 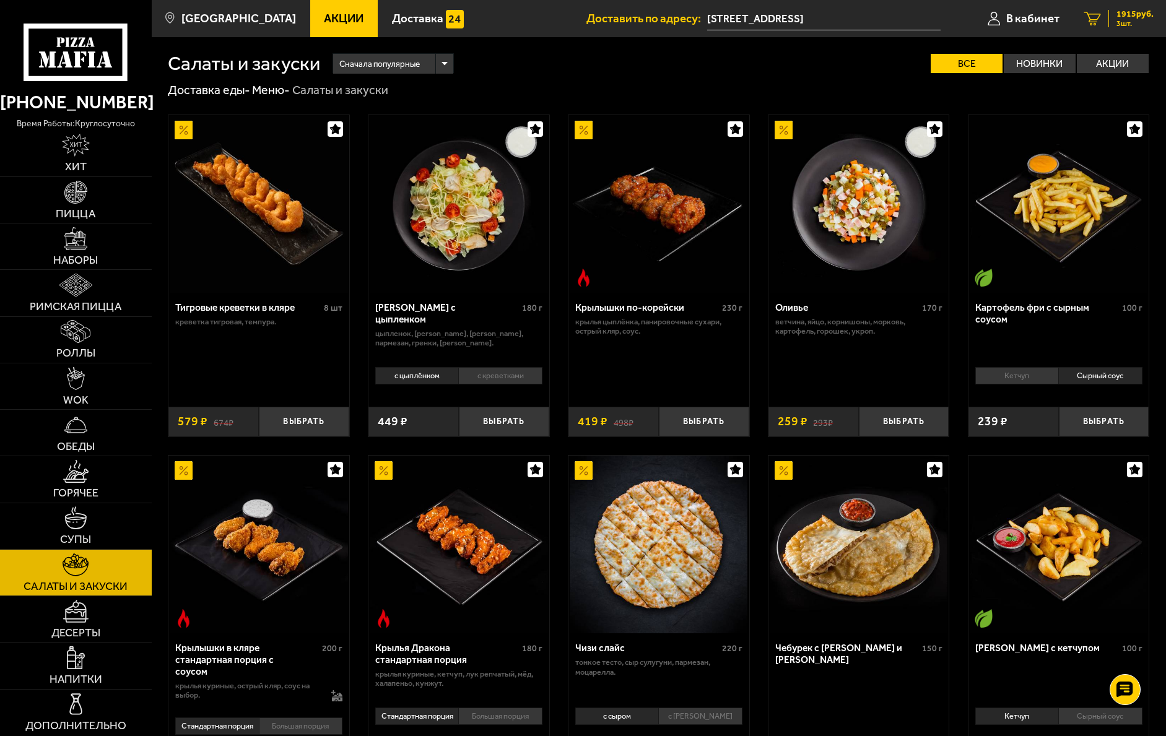 What do you see at coordinates (459, 679) in the screenshot?
I see `p: крылья куриные, кетчуп, лук репчатый, мёд, халапеньо, кунжут.` at bounding box center [459, 679].